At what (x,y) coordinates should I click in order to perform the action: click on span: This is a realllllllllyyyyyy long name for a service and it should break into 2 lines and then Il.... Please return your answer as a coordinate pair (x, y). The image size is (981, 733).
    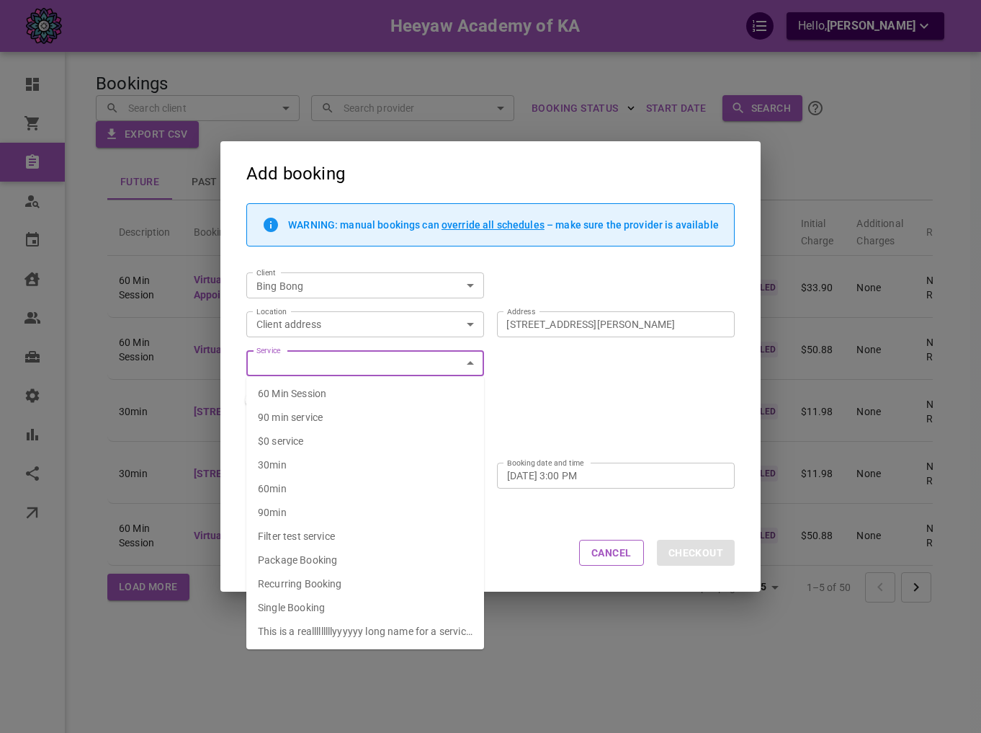
    Looking at the image, I should click on (365, 646).